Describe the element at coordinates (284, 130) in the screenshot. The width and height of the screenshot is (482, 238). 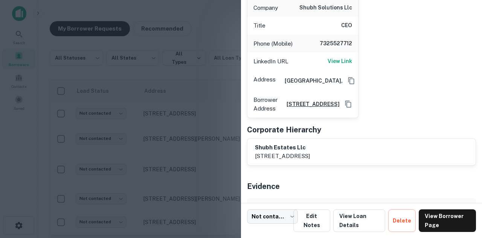
I see `h5: Corporate Hierarchy` at that location.